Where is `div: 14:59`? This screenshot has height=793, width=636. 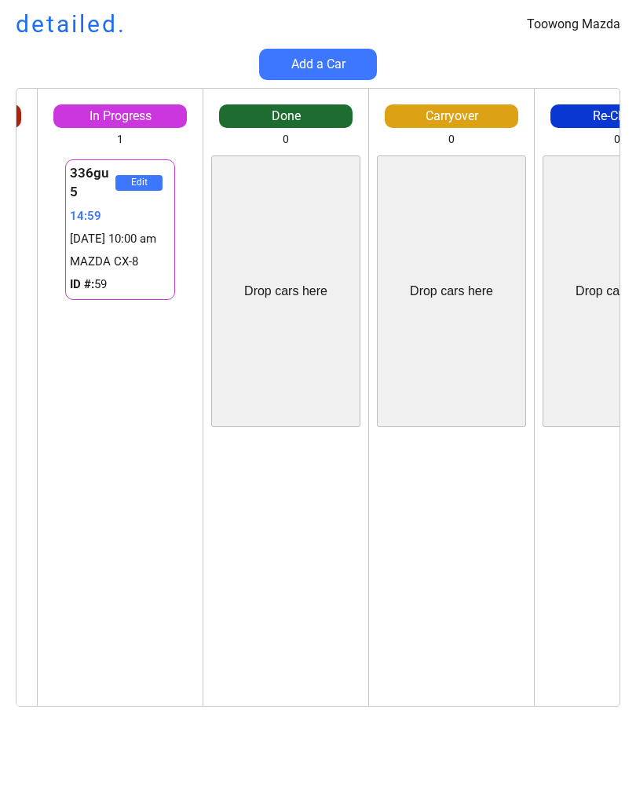 div: 14:59 is located at coordinates (120, 216).